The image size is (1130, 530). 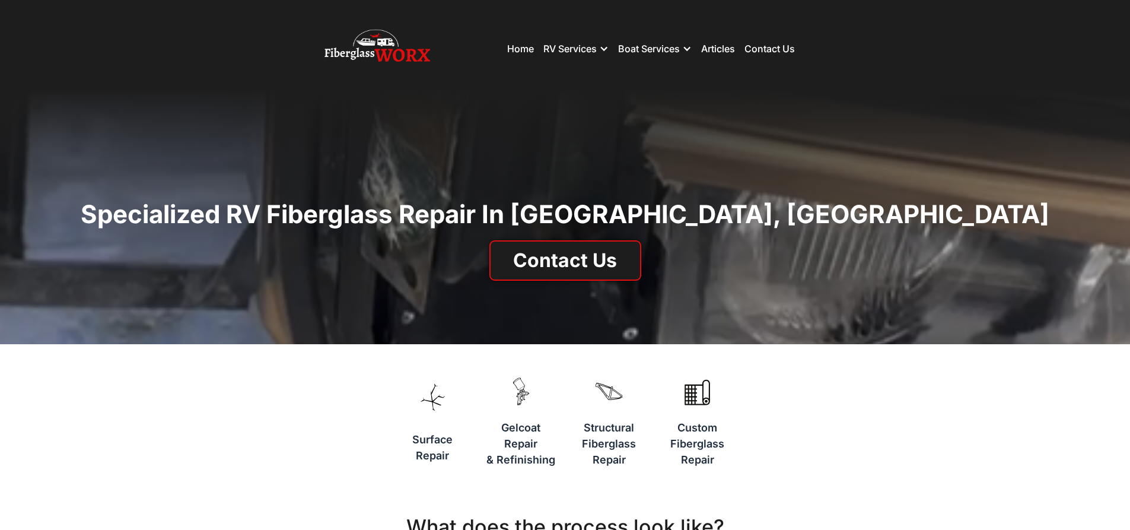 What do you see at coordinates (521, 443) in the screenshot?
I see `h3: Gelcoat Repair & Refinishing` at bounding box center [521, 443].